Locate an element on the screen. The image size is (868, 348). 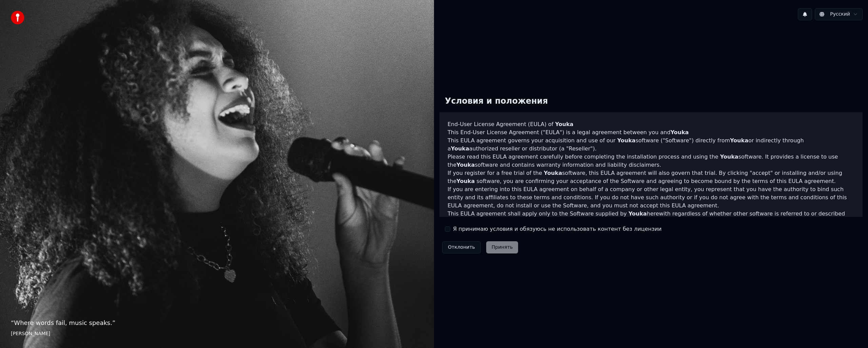
p: If you register for a free trial of the software, this EULA agreement will also govern that trial... is located at coordinates (651, 177).